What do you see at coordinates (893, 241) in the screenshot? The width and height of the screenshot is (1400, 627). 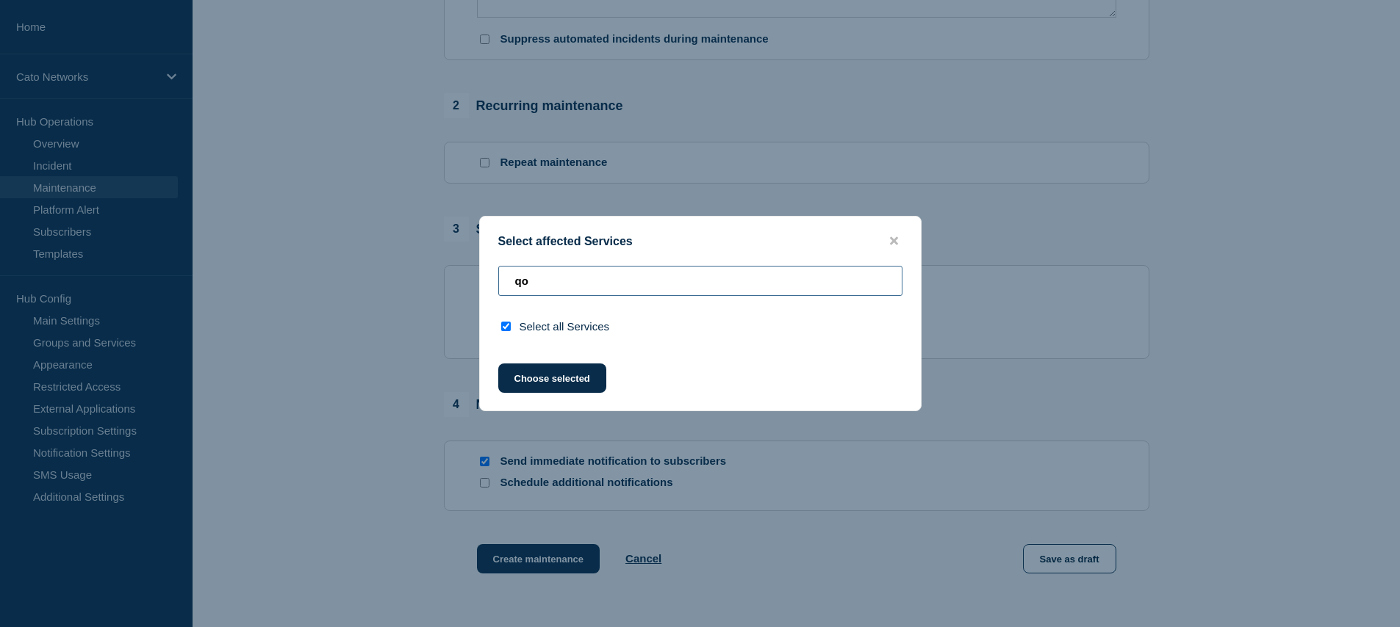 I see `button: close button` at bounding box center [893, 241].